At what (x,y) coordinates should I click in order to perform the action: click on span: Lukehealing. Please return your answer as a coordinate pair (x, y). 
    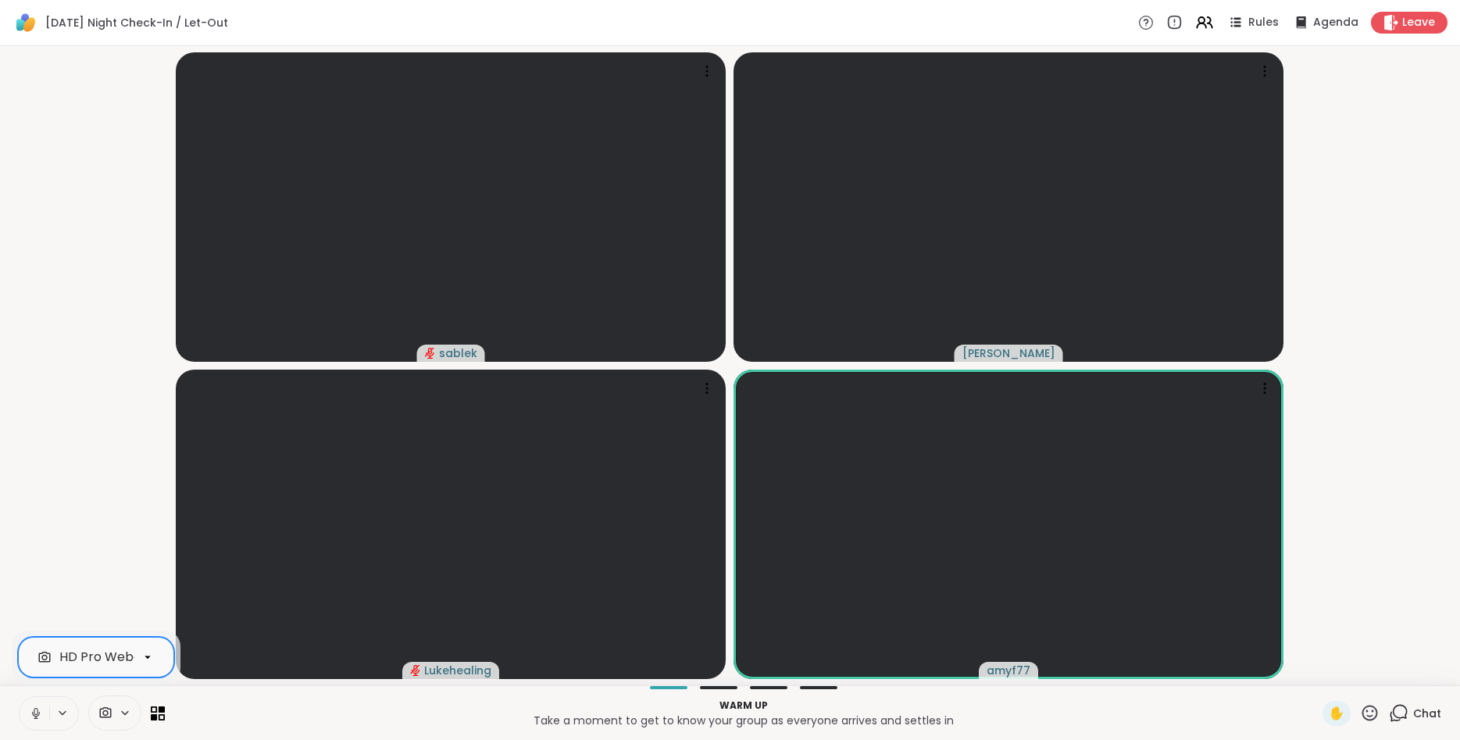
    Looking at the image, I should click on (458, 670).